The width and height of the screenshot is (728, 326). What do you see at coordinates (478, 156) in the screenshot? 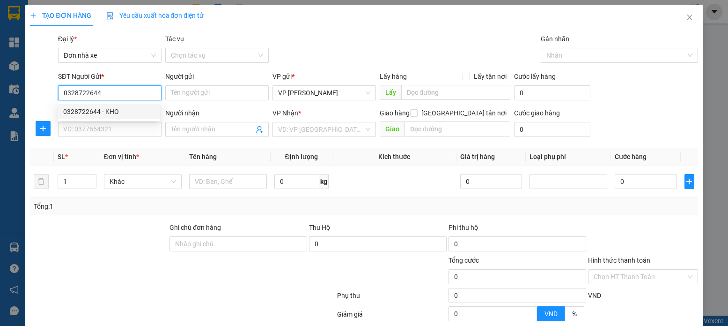
I see `span: Giá trị hàng` at bounding box center [478, 156].